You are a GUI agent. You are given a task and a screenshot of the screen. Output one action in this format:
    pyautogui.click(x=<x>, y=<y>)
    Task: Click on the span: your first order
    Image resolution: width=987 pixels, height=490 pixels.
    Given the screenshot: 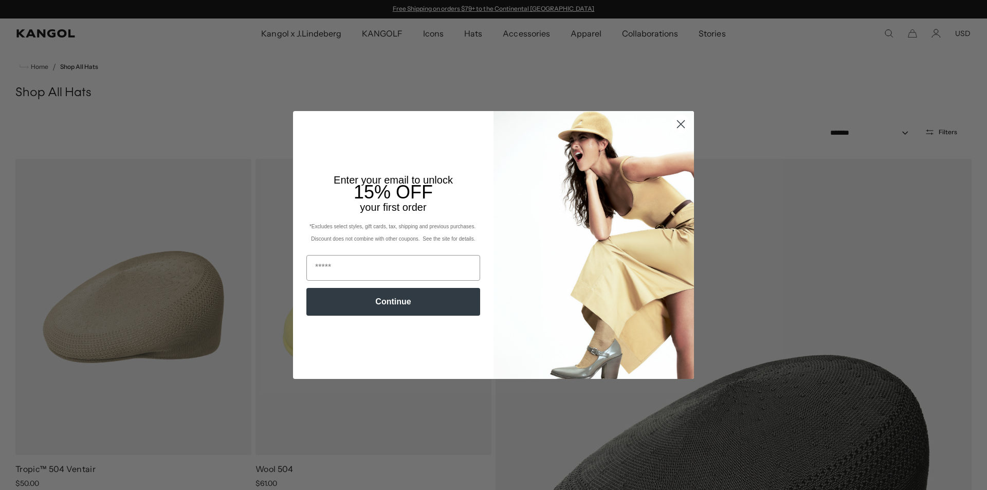 What is the action you would take?
    pyautogui.click(x=393, y=207)
    